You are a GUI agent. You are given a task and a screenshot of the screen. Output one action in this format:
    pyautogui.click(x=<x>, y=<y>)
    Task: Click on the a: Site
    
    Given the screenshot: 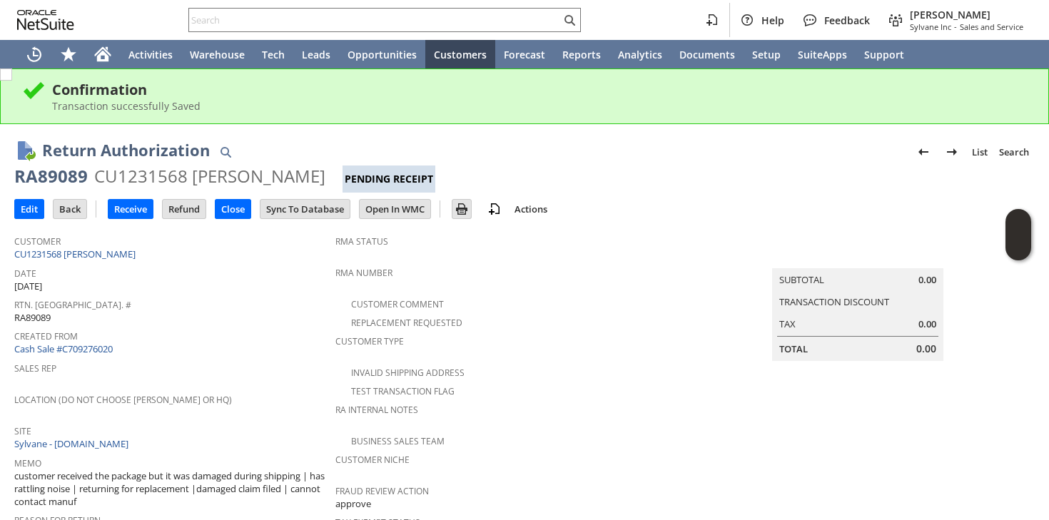 What is the action you would take?
    pyautogui.click(x=23, y=431)
    